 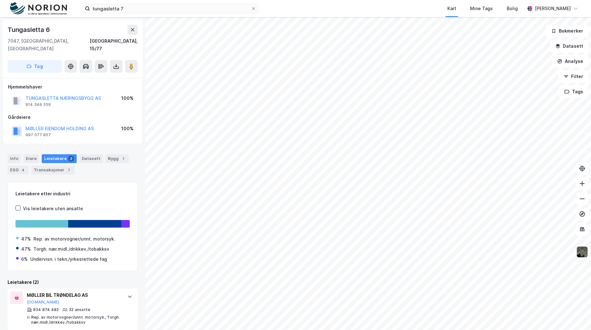 What do you see at coordinates (53, 170) in the screenshot?
I see `div: Transaksjoner` at bounding box center [53, 170].